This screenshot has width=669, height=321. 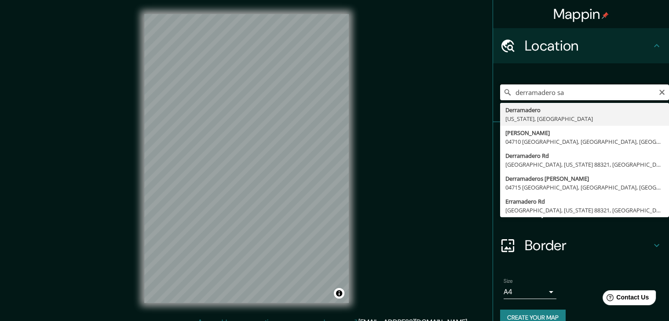 What do you see at coordinates (508, 281) in the screenshot?
I see `label: Size` at bounding box center [508, 281].